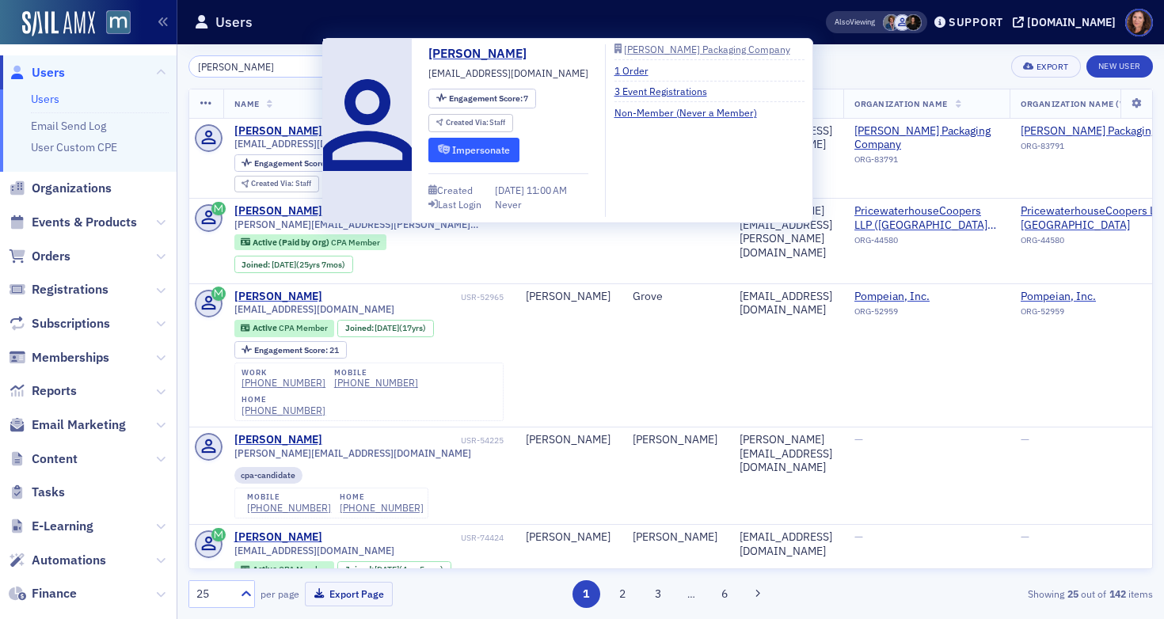 Image resolution: width=1164 pixels, height=619 pixels. What do you see at coordinates (926, 297) in the screenshot?
I see `span: Pompeian, Inc.` at bounding box center [926, 297].